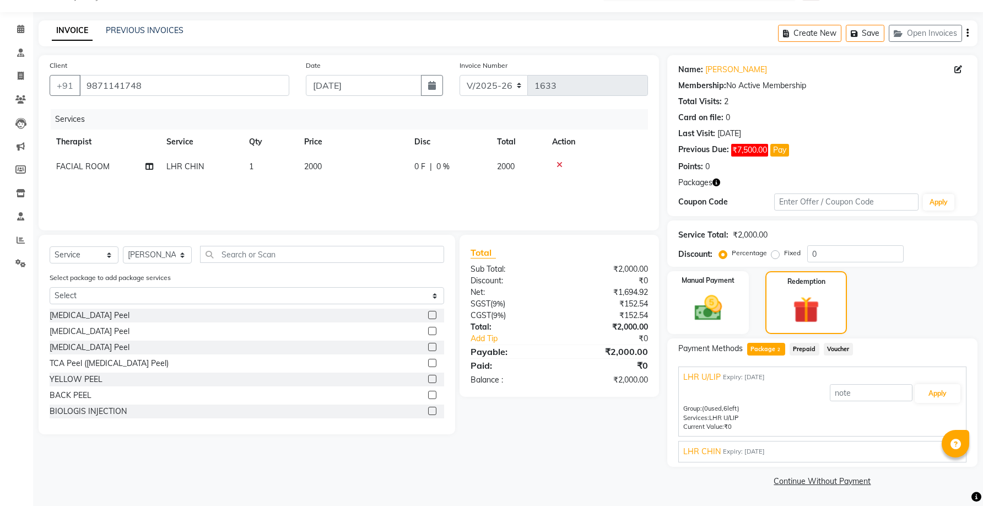  I want to click on input: Enter Offer / Coupon Code, so click(846, 202).